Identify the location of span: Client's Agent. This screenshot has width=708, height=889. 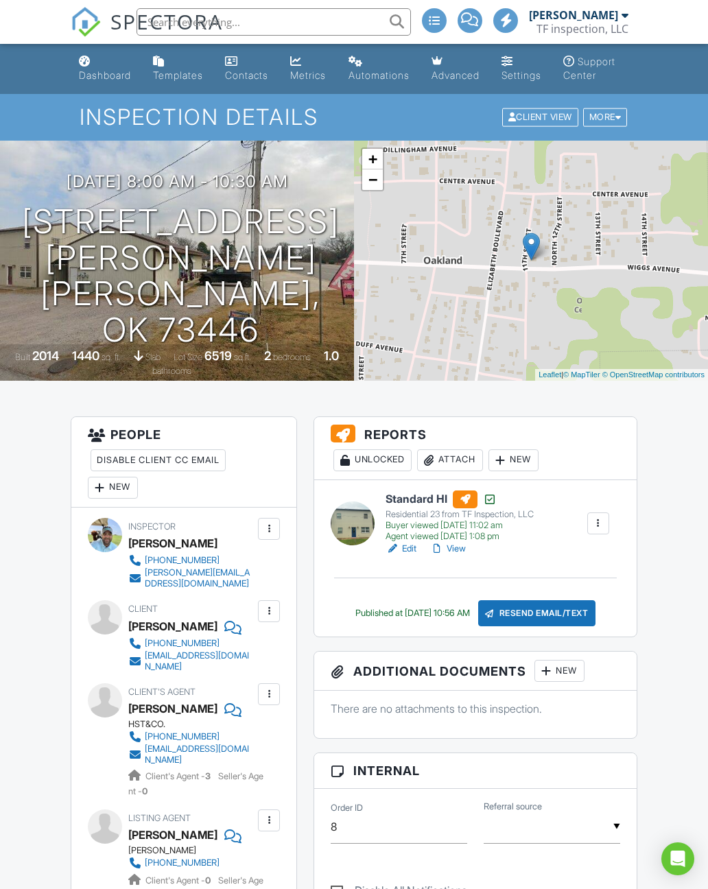
(162, 691).